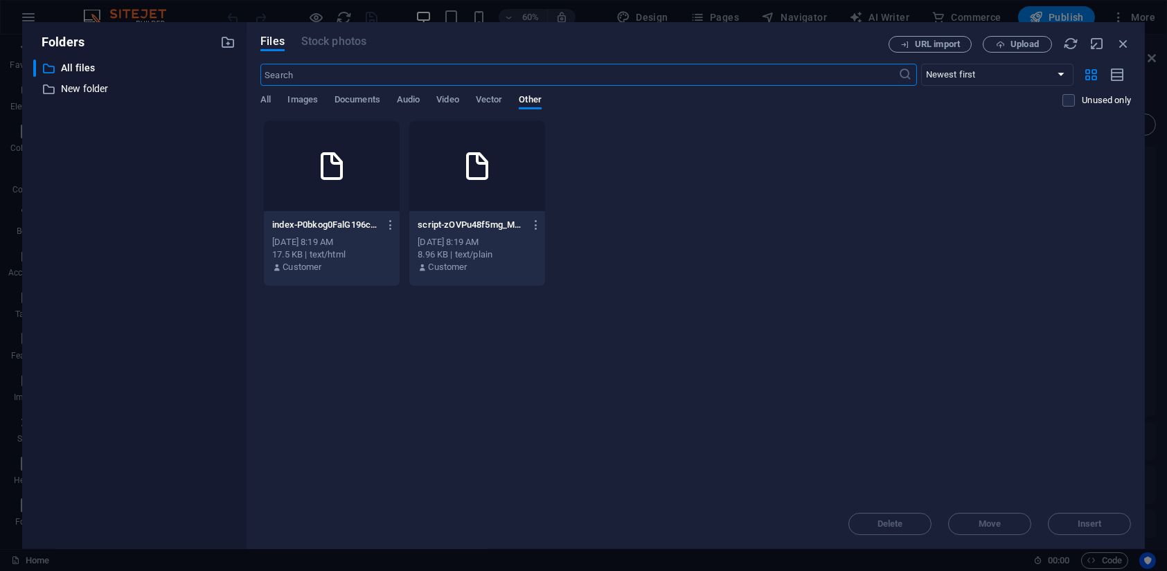  I want to click on span: Vector, so click(489, 101).